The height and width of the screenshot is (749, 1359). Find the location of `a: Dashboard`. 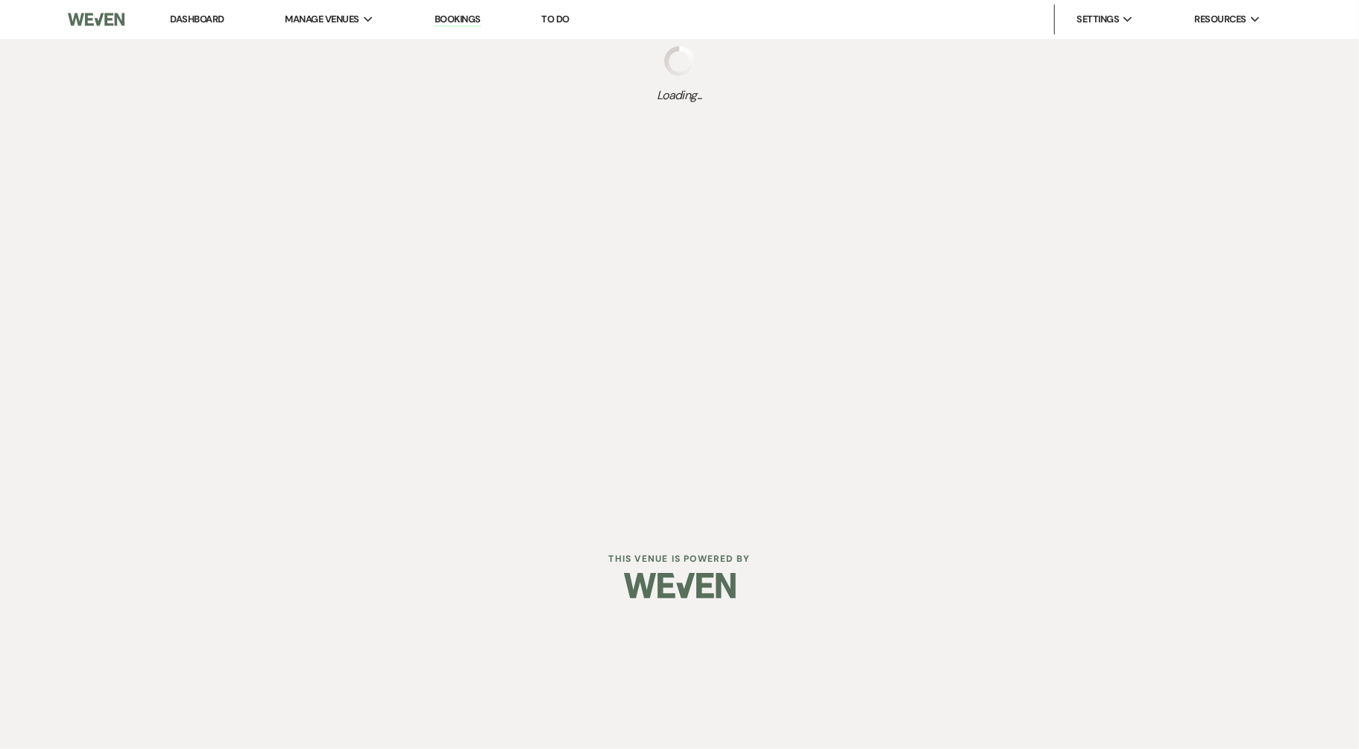

a: Dashboard is located at coordinates (197, 19).